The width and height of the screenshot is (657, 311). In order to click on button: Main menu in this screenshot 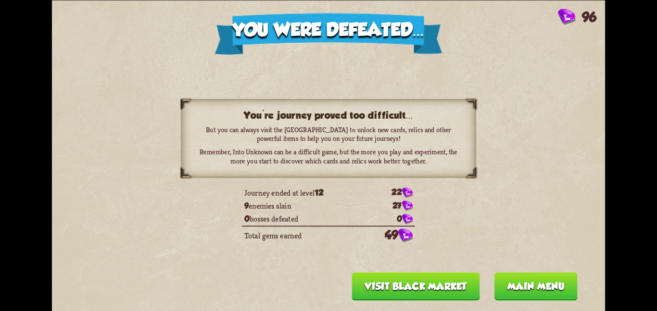, I will do `click(536, 286)`.